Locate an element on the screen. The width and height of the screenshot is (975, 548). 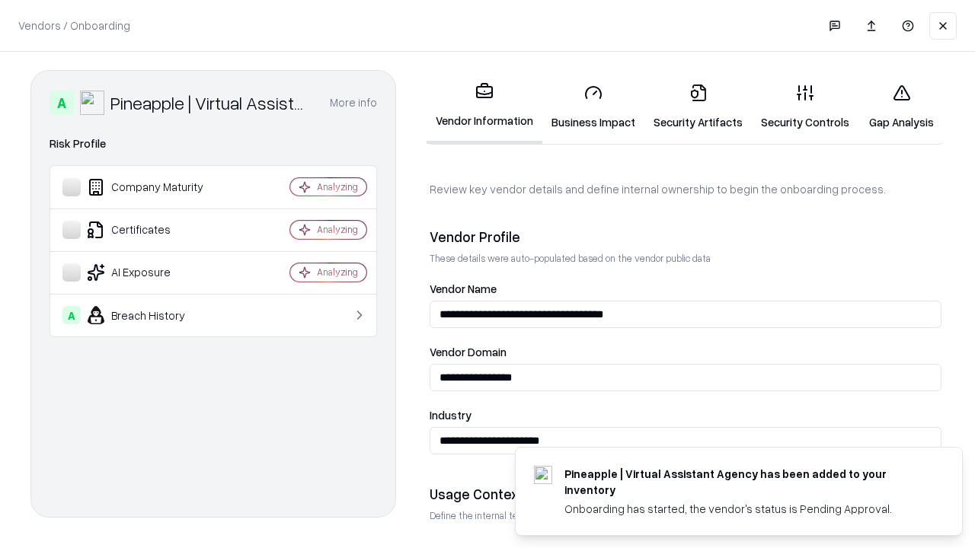
div: Onboarding has started, the vendor's status is Pending Approval. is located at coordinates (745, 509).